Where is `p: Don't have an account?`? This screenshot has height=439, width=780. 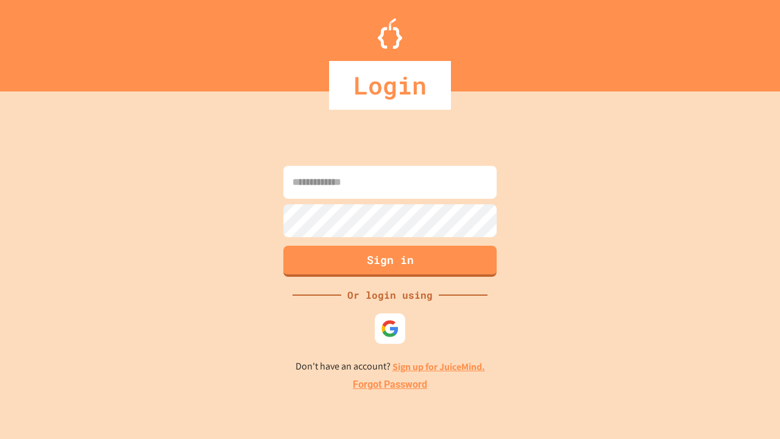
p: Don't have an account? is located at coordinates (390, 366).